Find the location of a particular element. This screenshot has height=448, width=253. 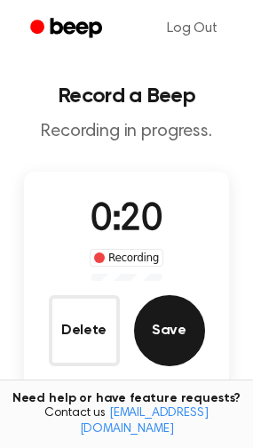

a: Log Out is located at coordinates (192, 28).